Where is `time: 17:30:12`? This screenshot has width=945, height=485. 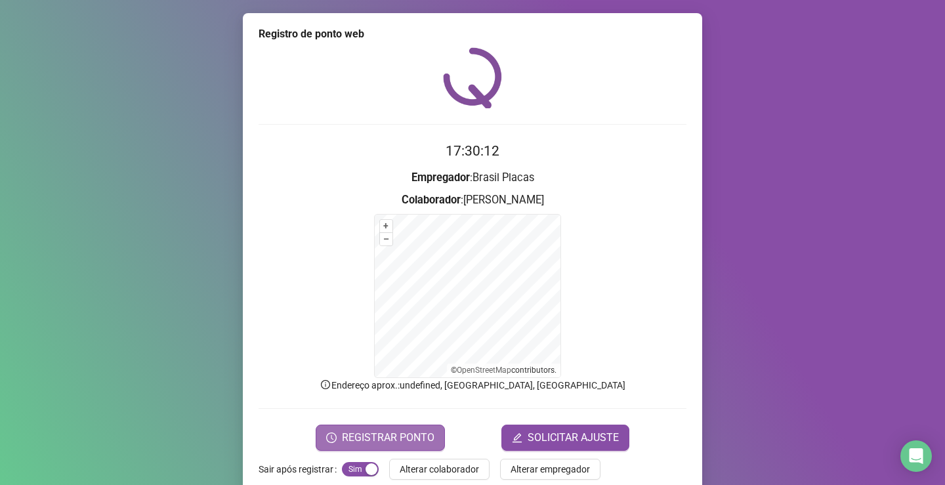 time: 17:30:12 is located at coordinates (473, 151).